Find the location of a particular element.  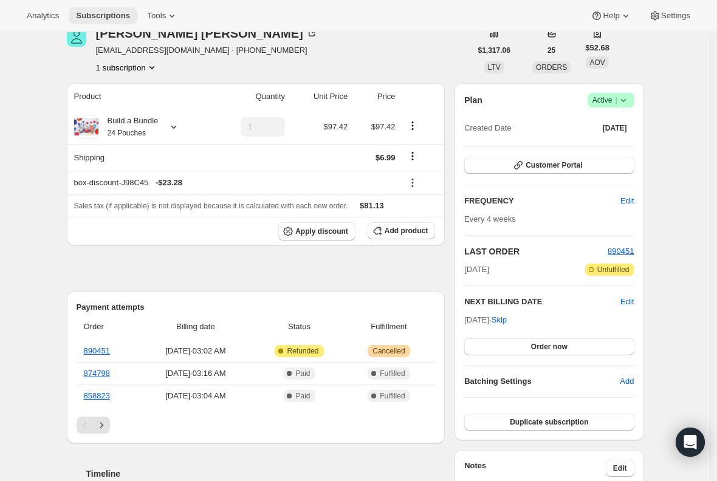

button: Next is located at coordinates (101, 425).